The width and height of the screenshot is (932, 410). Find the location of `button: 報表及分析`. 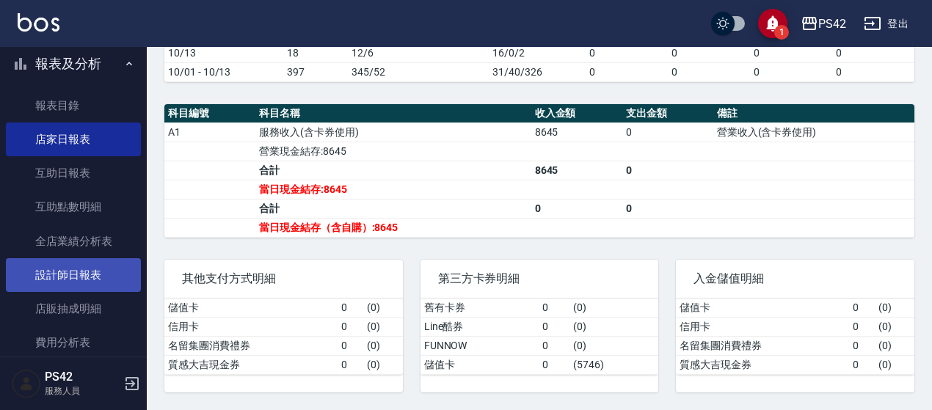

button: 報表及分析 is located at coordinates (73, 64).